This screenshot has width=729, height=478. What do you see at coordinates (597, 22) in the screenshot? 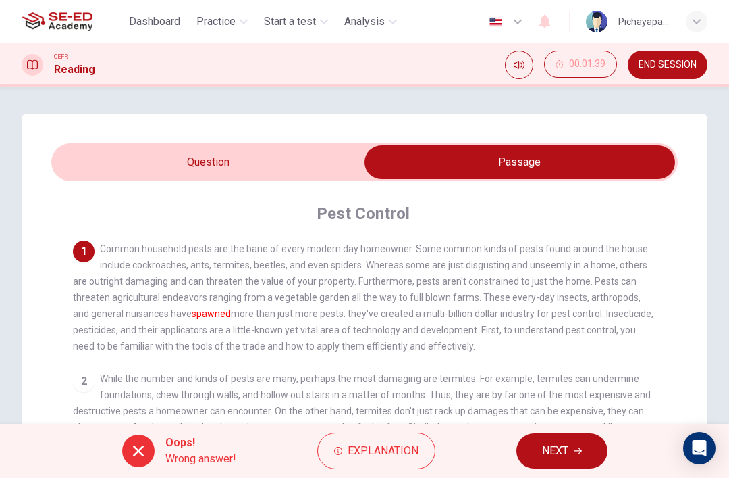
I see `img: Profile picture` at bounding box center [597, 22].